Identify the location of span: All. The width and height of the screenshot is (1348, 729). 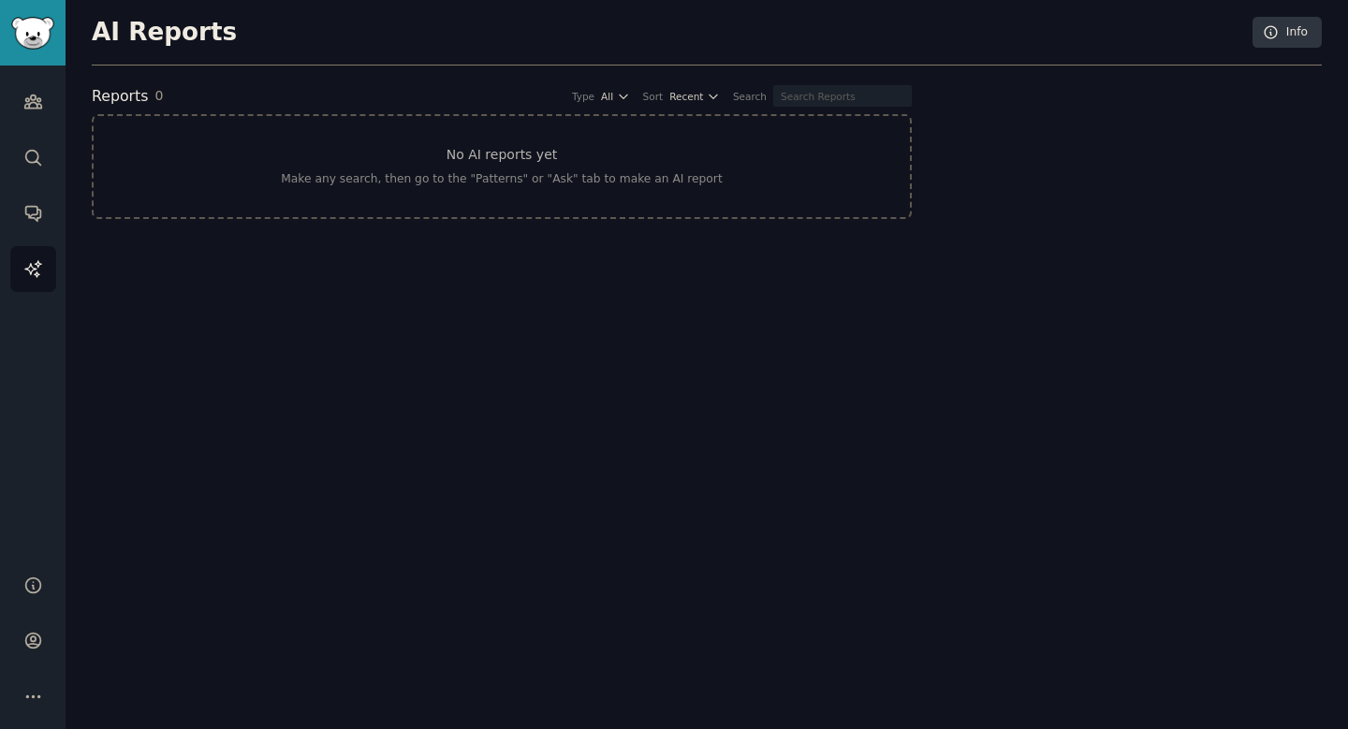
(607, 96).